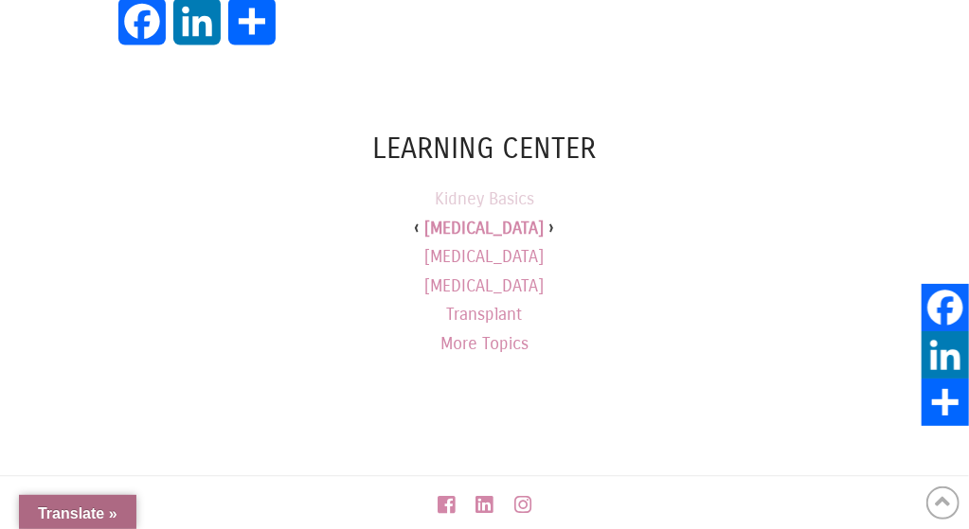 Image resolution: width=969 pixels, height=529 pixels. I want to click on span: Translate », so click(78, 513).